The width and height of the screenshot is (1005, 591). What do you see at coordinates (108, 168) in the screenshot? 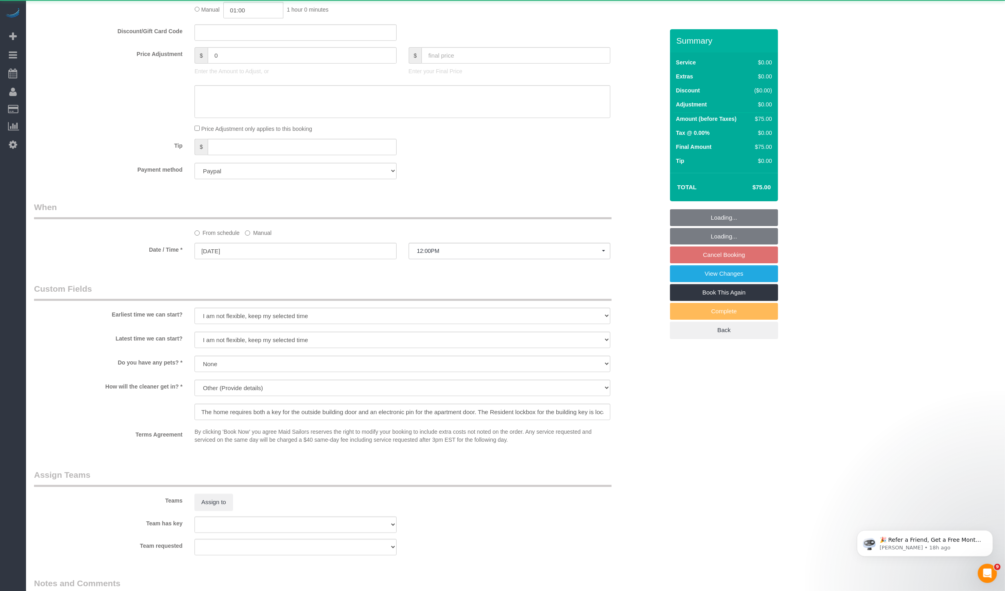
I see `label: Payment method` at bounding box center [108, 168].